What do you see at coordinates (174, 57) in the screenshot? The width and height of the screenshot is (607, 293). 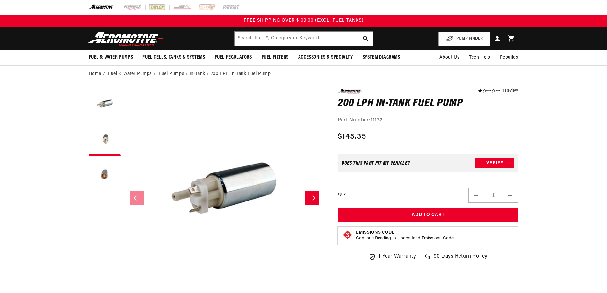 I see `span: Fuel Cells, Tanks & Systems` at bounding box center [174, 57].